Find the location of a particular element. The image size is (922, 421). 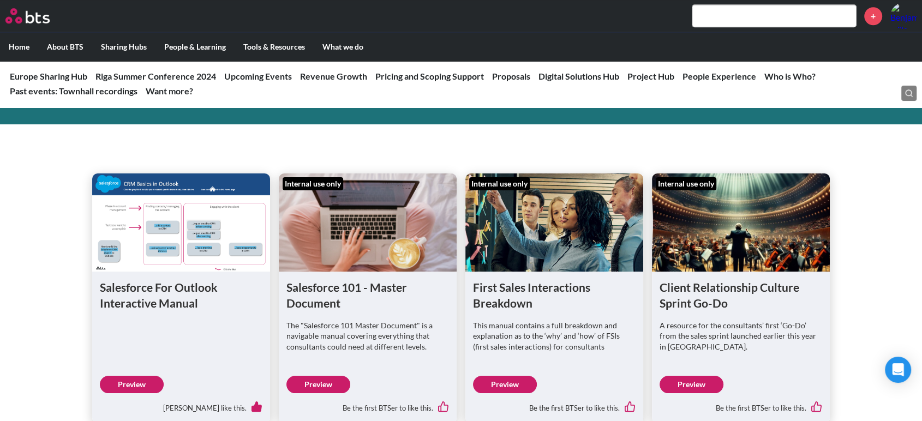

h1: First Sales Interactions Breakdown is located at coordinates (555, 295).